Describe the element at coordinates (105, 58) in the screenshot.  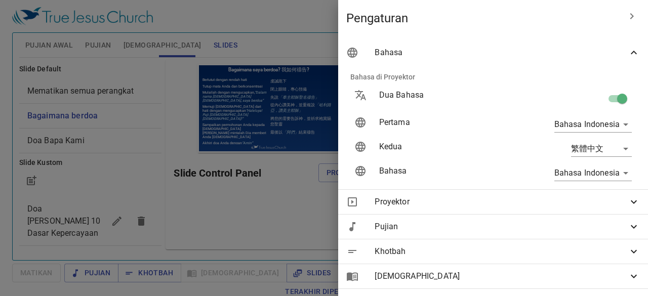
I see `p: 將您的需要告訴神，並祈求祂賞賜您聖靈` at that location.